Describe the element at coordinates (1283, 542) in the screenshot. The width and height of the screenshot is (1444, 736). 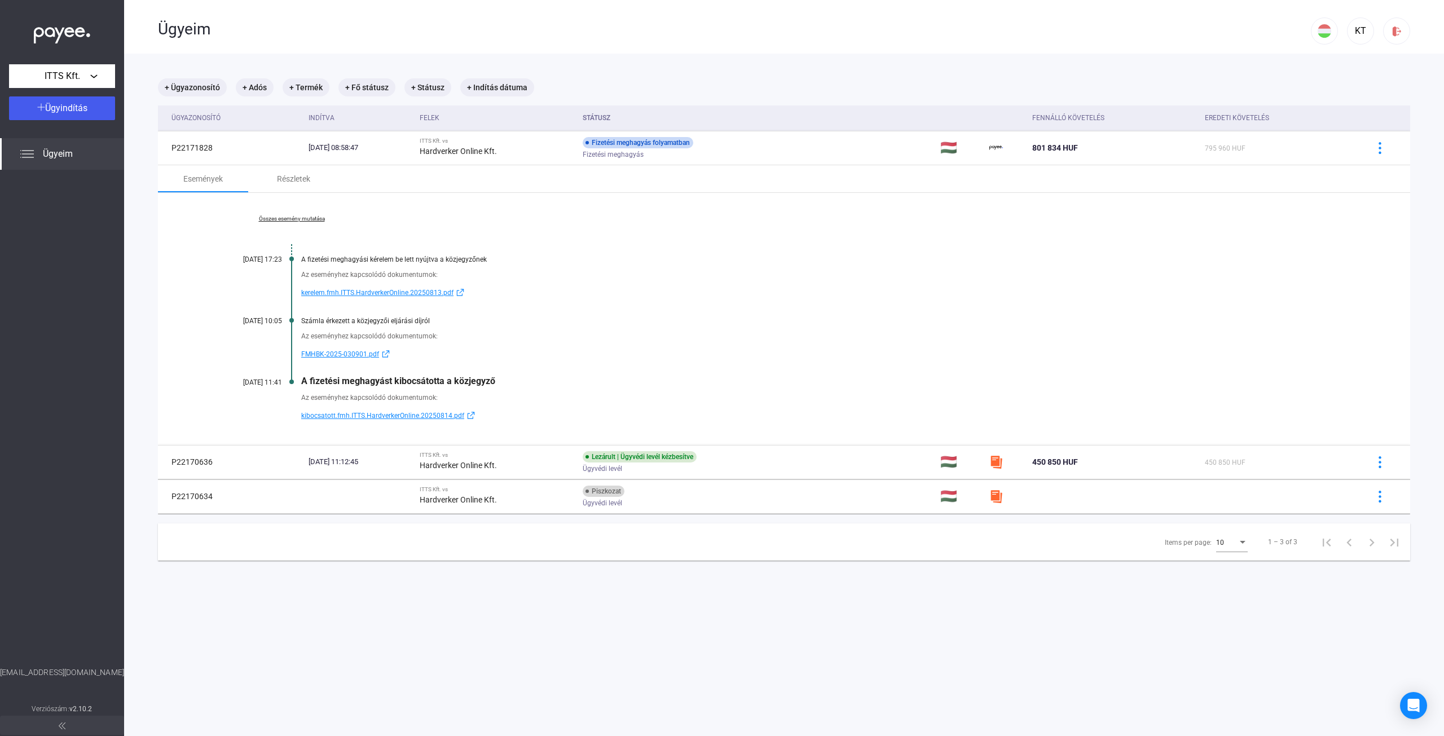
I see `div: 1 – 3 of 3` at that location.